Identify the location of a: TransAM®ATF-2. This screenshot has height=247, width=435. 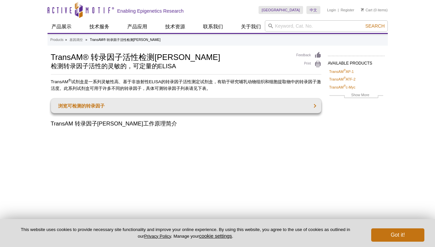
(342, 79).